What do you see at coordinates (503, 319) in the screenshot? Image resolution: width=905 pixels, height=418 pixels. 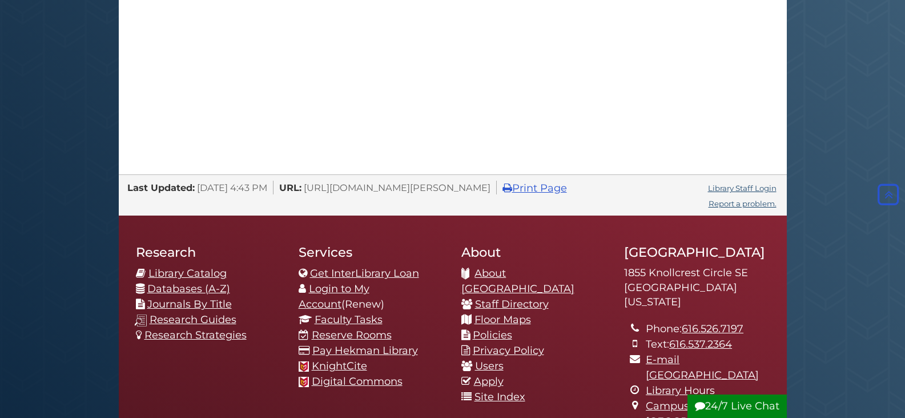 I see `a: Floor Maps` at bounding box center [503, 319].